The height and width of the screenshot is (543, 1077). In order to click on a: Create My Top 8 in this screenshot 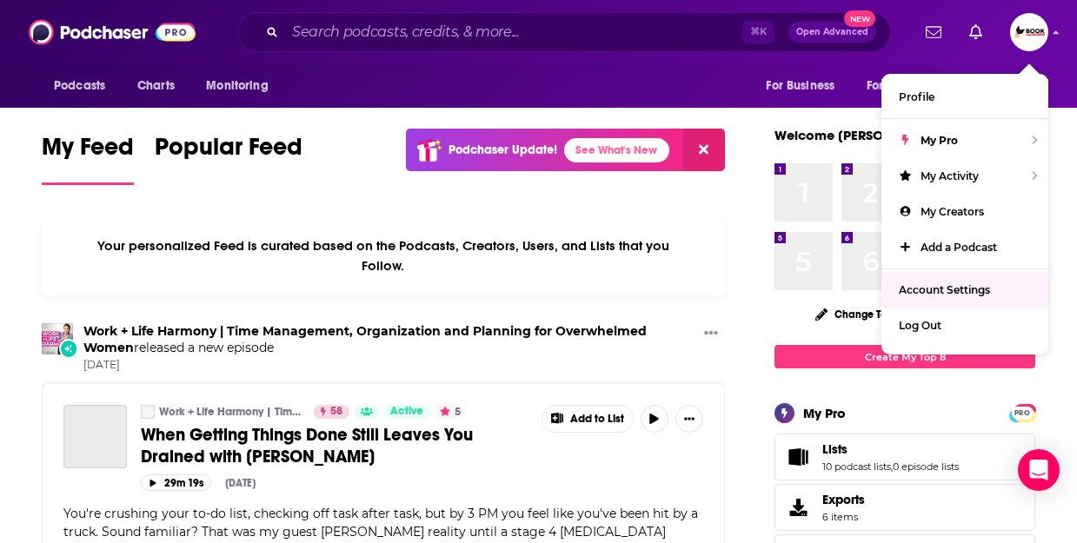, I will do `click(905, 356)`.